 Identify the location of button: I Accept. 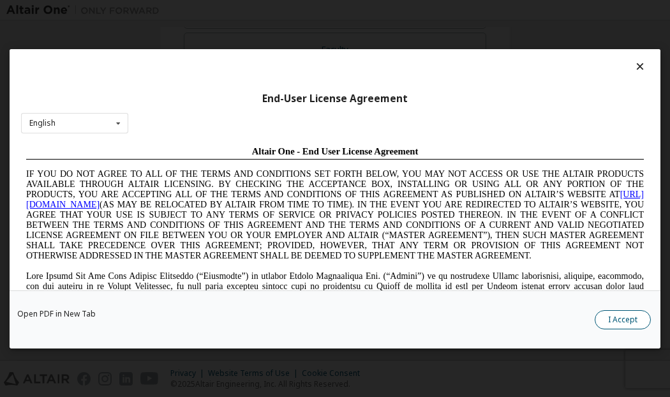
(623, 319).